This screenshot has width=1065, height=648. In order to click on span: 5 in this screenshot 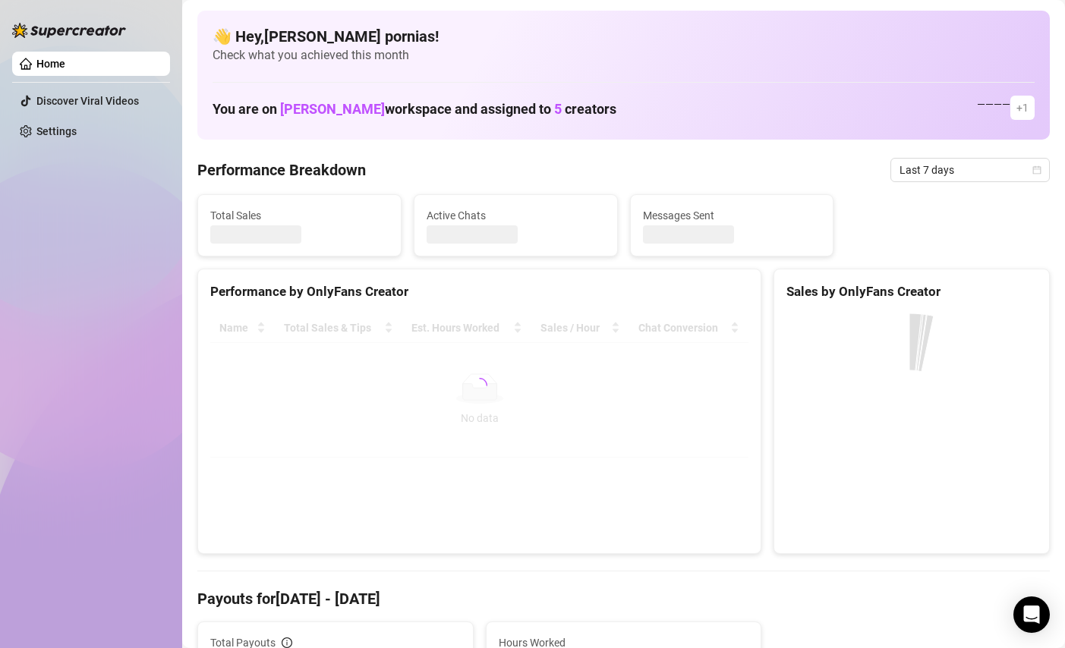, I will do `click(558, 109)`.